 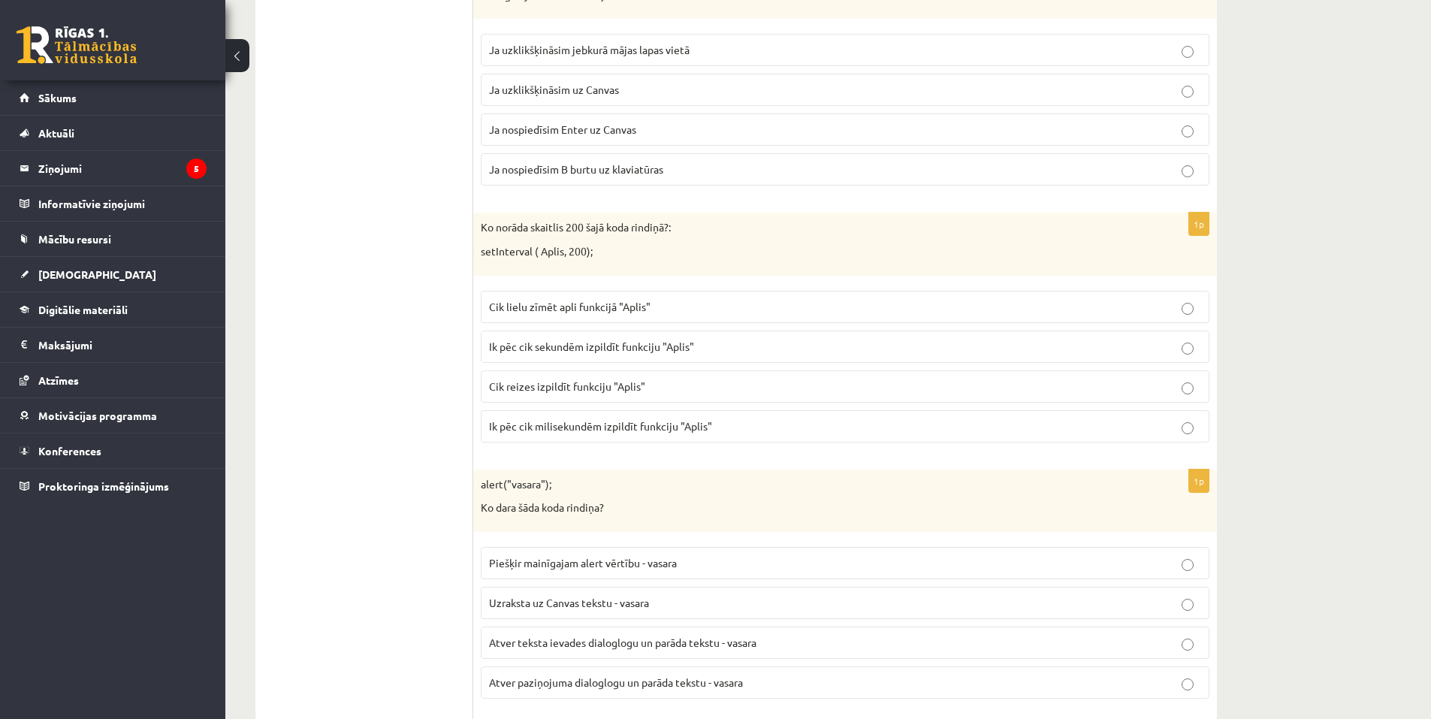 What do you see at coordinates (122, 345) in the screenshot?
I see `legend: Maksājumi` at bounding box center [122, 345].